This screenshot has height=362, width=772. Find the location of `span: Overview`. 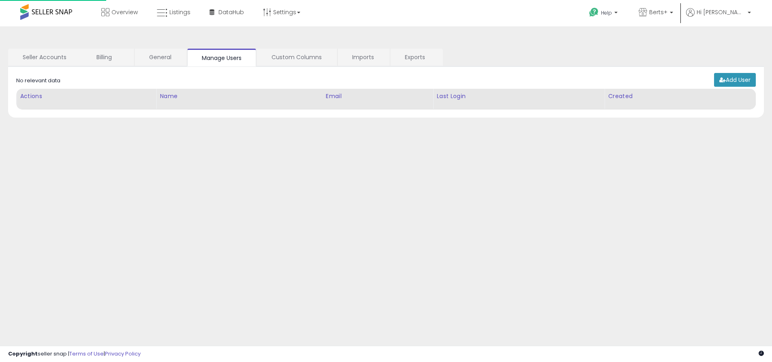

span: Overview is located at coordinates (124, 12).